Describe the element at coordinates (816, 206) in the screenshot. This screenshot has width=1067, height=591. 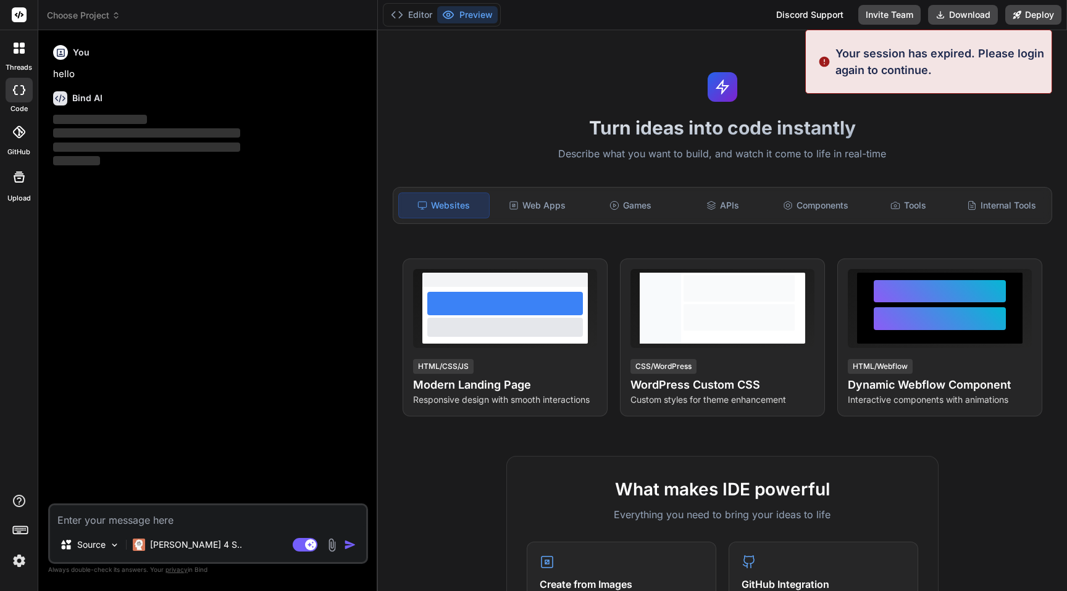
I see `div: Components` at that location.